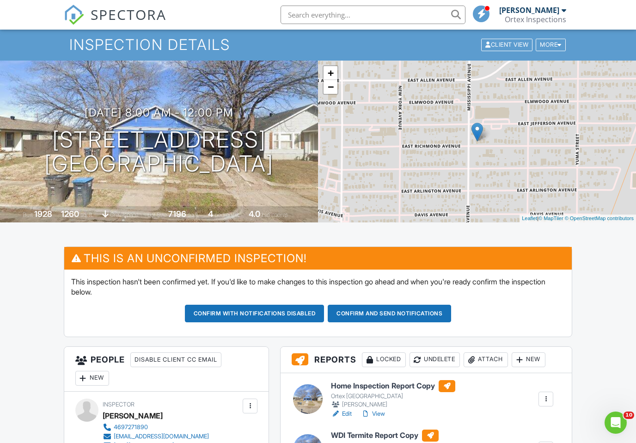 This screenshot has height=443, width=636. Describe the element at coordinates (157, 214) in the screenshot. I see `span: Lot Size` at that location.